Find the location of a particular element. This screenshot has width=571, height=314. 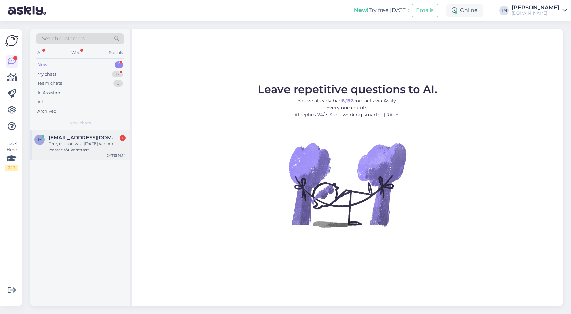

div: Look Here is located at coordinates (11, 156).